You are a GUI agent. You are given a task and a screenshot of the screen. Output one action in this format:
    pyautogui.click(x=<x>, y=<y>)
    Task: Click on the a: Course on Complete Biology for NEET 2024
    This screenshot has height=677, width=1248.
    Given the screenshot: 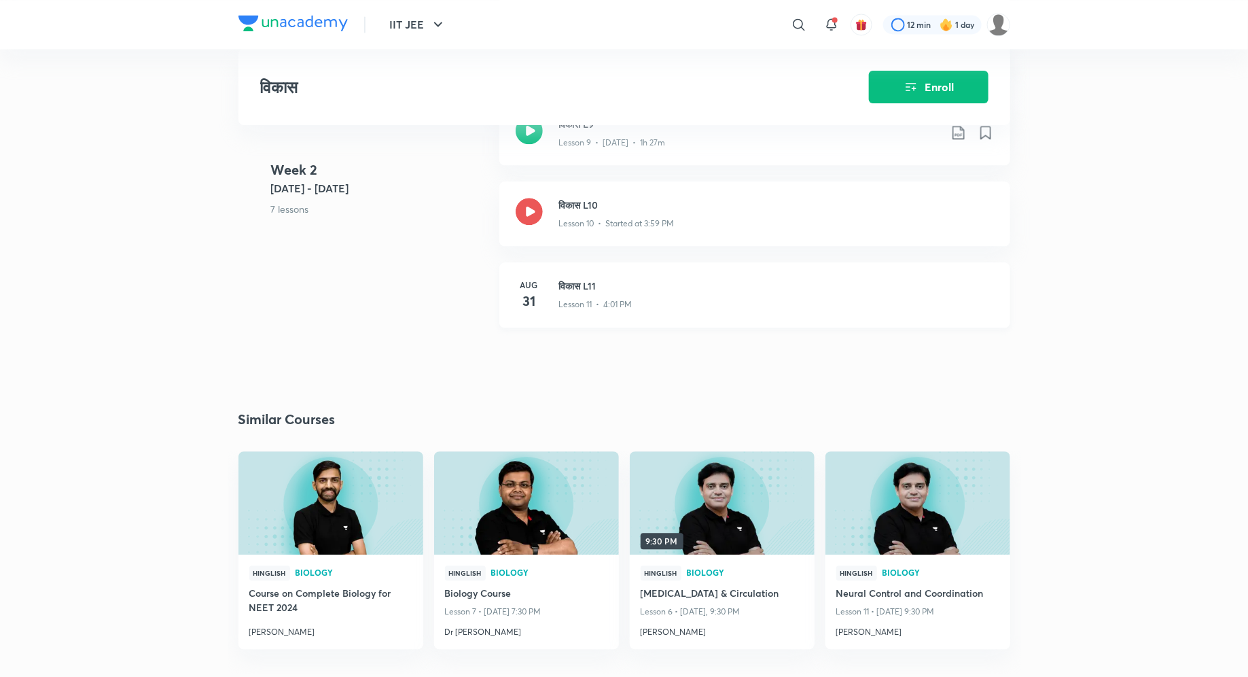 What is the action you would take?
    pyautogui.click(x=331, y=601)
    